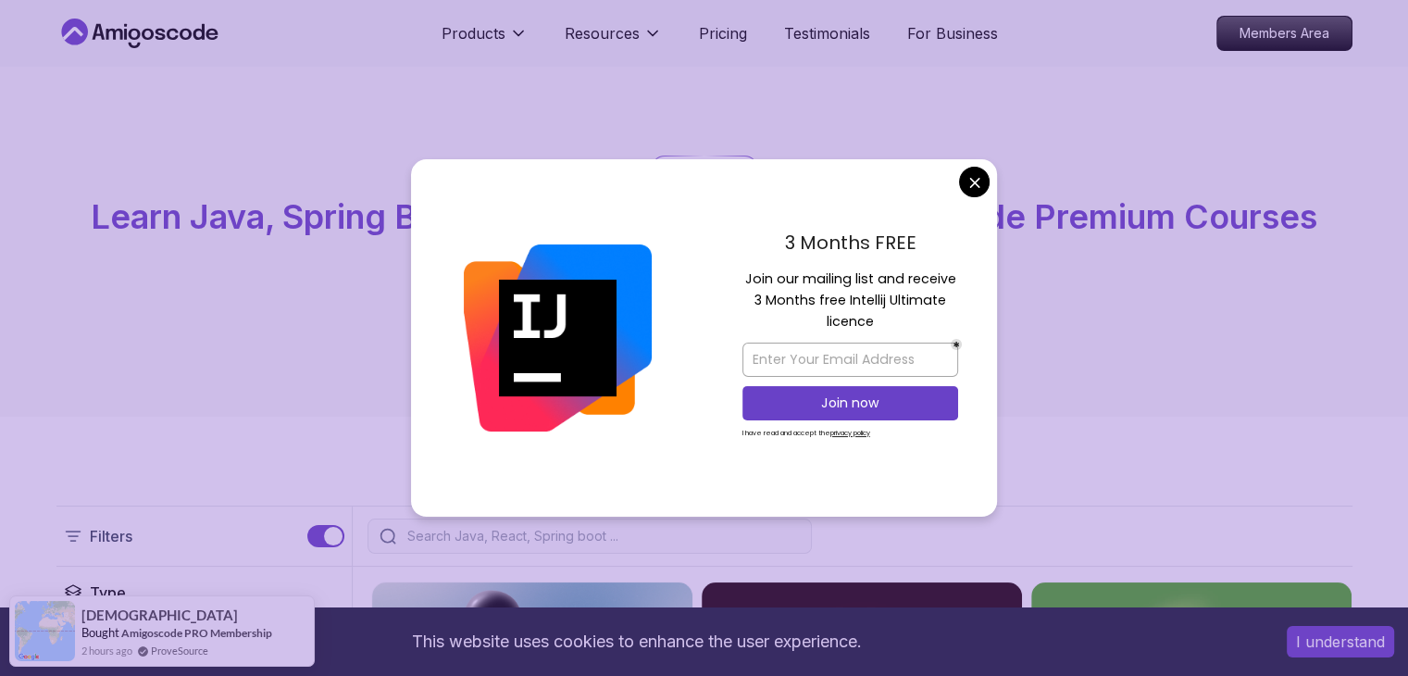  I want to click on button: Products, so click(484, 41).